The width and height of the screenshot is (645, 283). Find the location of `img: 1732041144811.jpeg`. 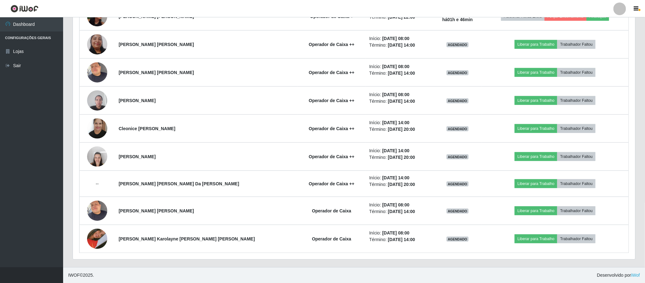

img: 1732041144811.jpeg is located at coordinates (97, 239).